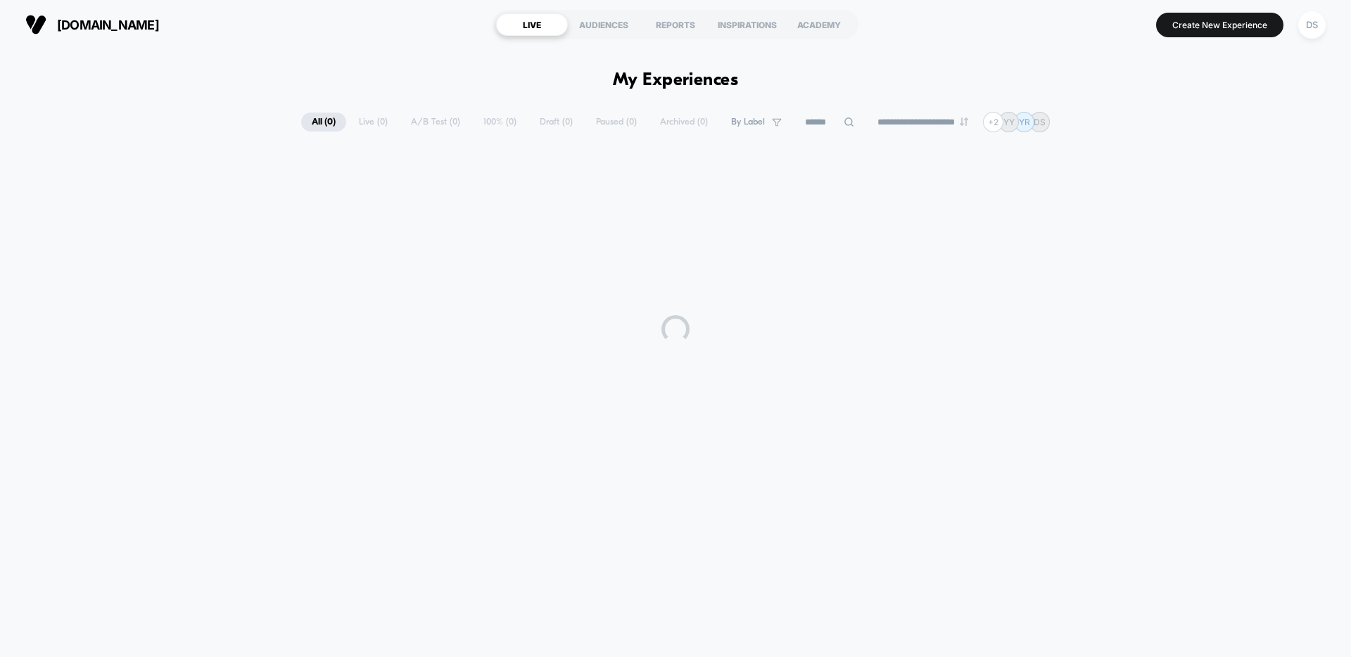 The image size is (1351, 657). Describe the element at coordinates (1025, 122) in the screenshot. I see `p: YR` at that location.